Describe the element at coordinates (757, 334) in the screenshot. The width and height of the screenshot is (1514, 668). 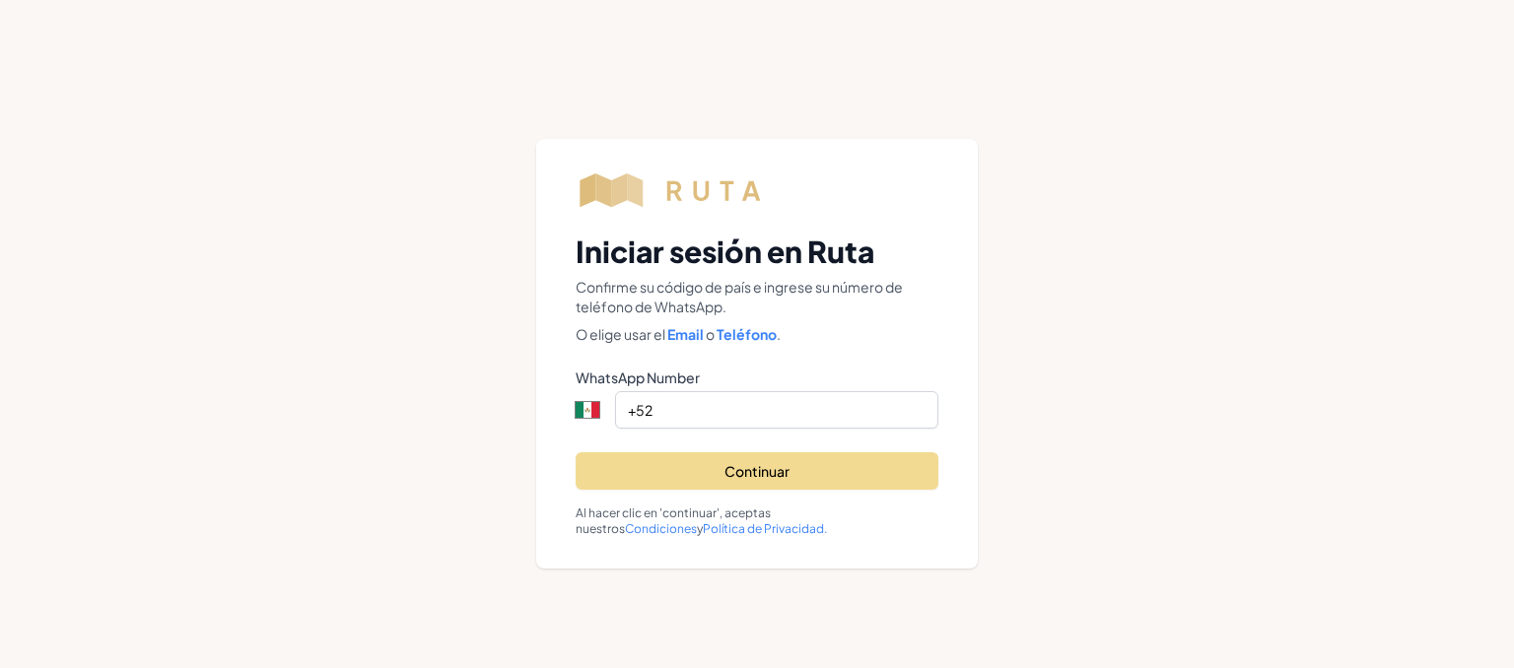
I see `p: O elige usar el o .` at that location.